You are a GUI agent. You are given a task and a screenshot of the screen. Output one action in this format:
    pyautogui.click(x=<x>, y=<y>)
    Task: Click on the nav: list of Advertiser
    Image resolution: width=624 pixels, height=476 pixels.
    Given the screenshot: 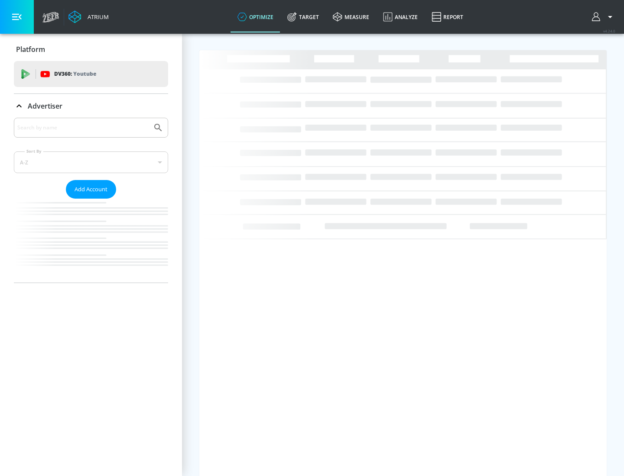 What is the action you would take?
    pyautogui.click(x=91, y=241)
    